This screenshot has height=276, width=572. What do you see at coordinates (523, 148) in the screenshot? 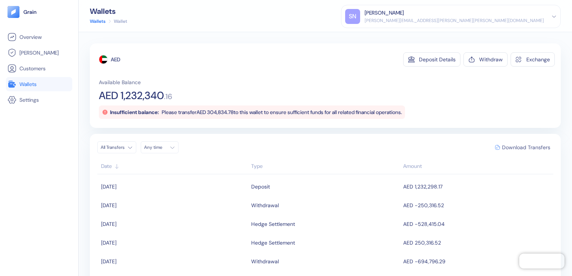
I see `button: Download Transfers` at bounding box center [523, 148].